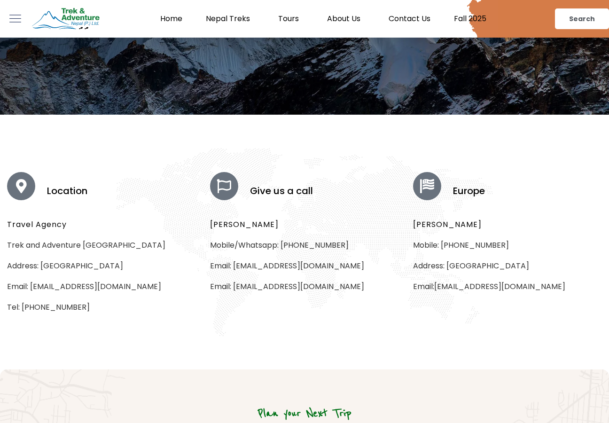 Image resolution: width=609 pixels, height=423 pixels. What do you see at coordinates (469, 191) in the screenshot?
I see `span: Europe` at bounding box center [469, 191].